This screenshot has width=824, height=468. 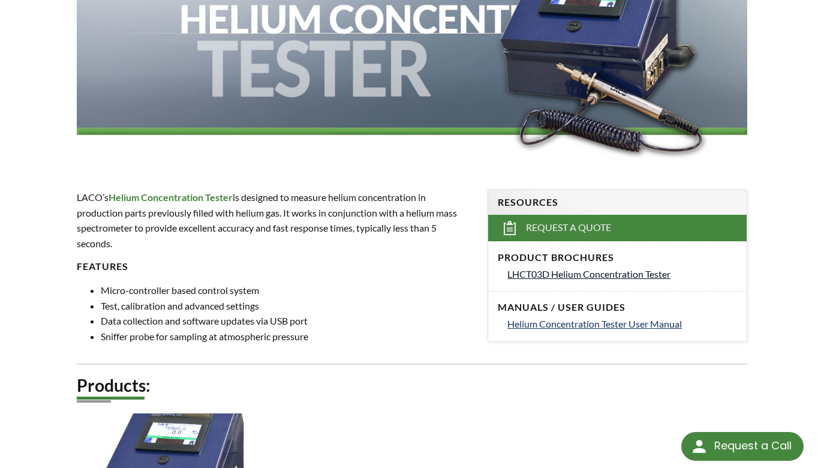 What do you see at coordinates (617, 202) in the screenshot?
I see `h4: Resources` at bounding box center [617, 202].